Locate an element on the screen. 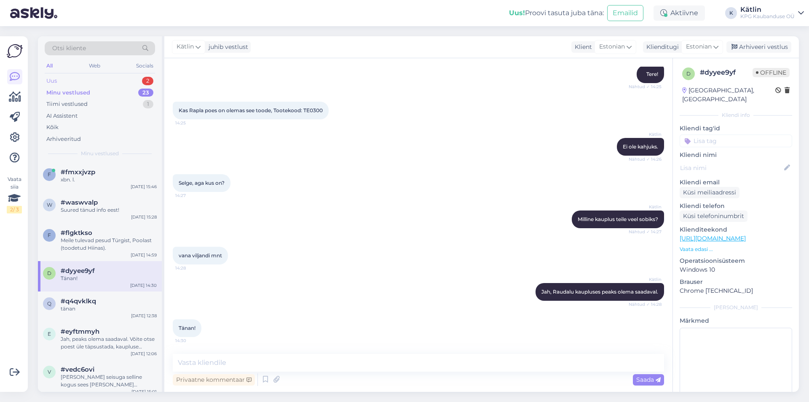 This screenshot has width=809, height=402. span: 14:28 is located at coordinates (191, 268).